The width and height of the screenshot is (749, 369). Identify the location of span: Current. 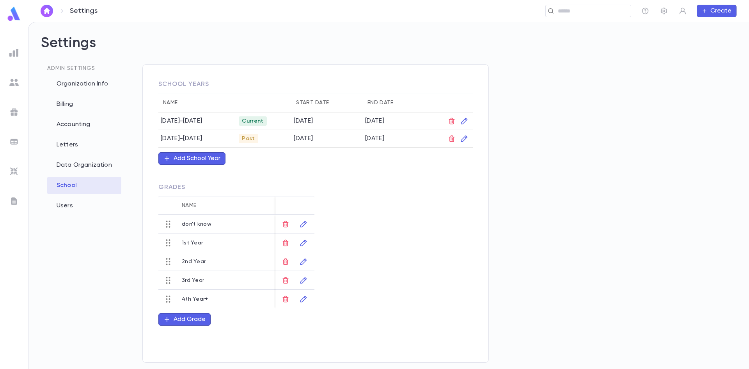
(252, 121).